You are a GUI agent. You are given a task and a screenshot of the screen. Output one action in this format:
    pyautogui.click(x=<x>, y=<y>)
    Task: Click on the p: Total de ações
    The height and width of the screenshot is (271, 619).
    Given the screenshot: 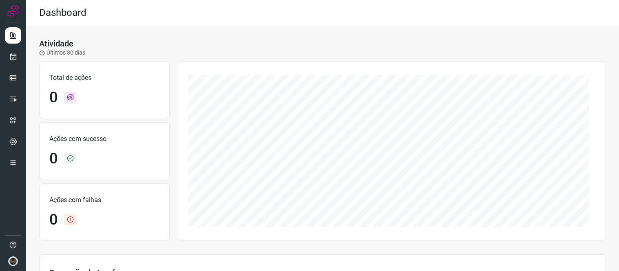 What is the action you would take?
    pyautogui.click(x=104, y=78)
    